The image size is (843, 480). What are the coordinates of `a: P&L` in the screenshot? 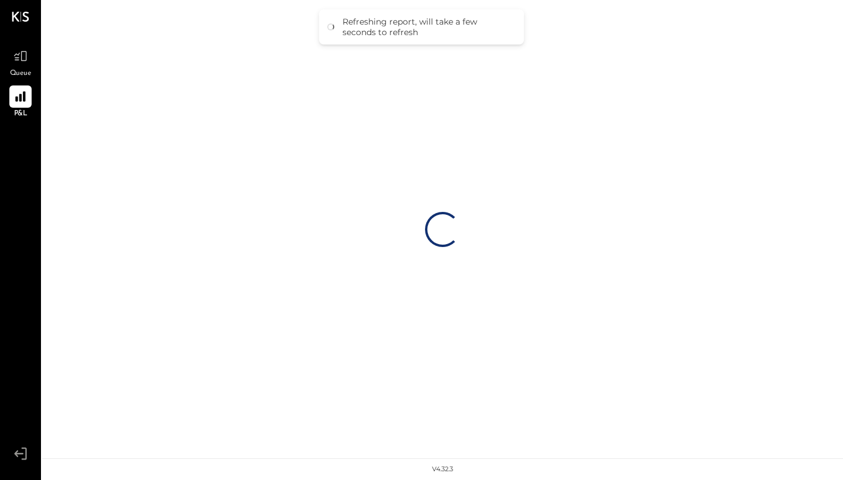 It's located at (20, 102).